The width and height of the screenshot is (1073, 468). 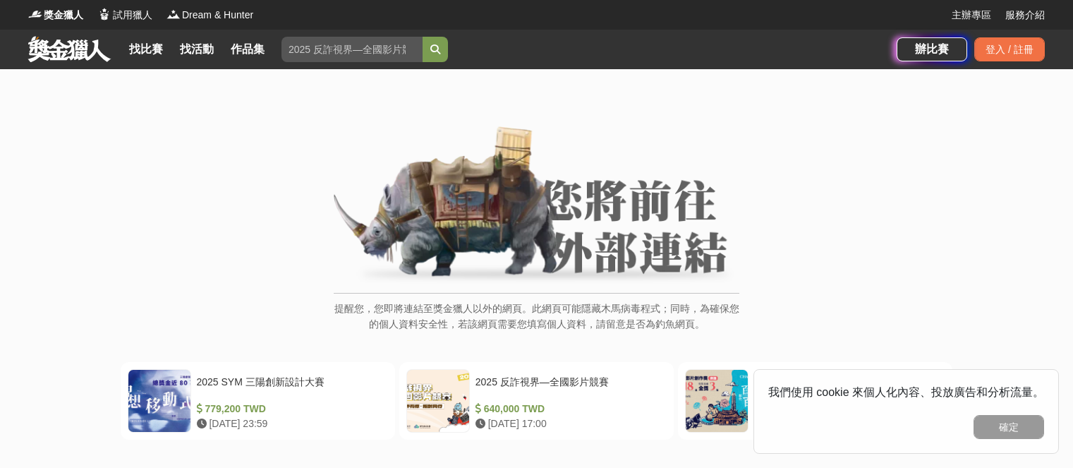 I want to click on div: 登入 / 註冊, so click(x=1010, y=49).